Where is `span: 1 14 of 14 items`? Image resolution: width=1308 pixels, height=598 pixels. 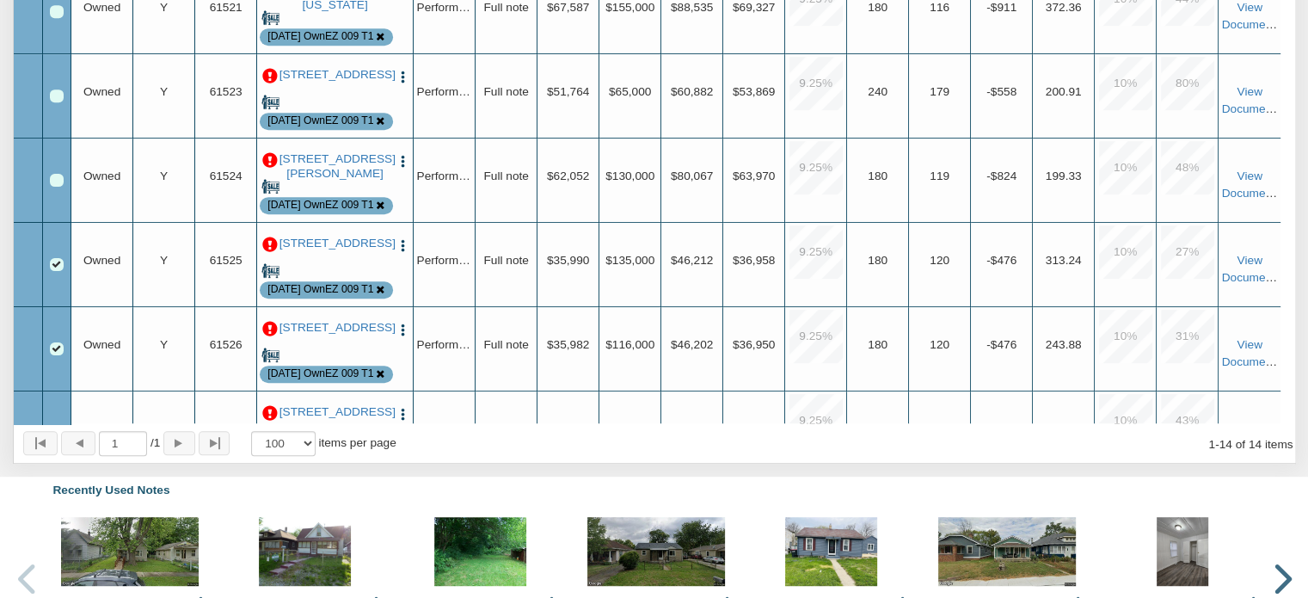
span: 1 14 of 14 items is located at coordinates (1250, 444).